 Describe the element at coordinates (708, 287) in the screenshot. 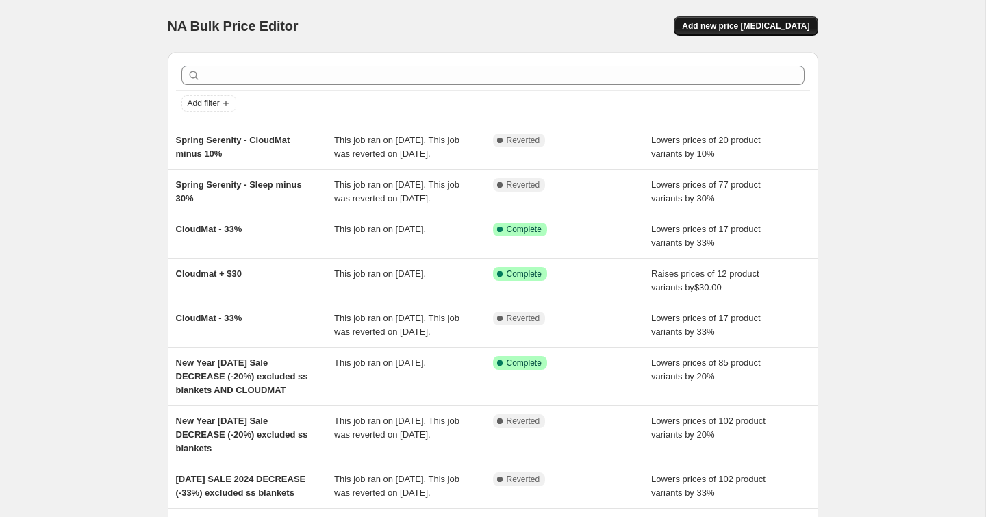

I see `span: $30.00` at that location.